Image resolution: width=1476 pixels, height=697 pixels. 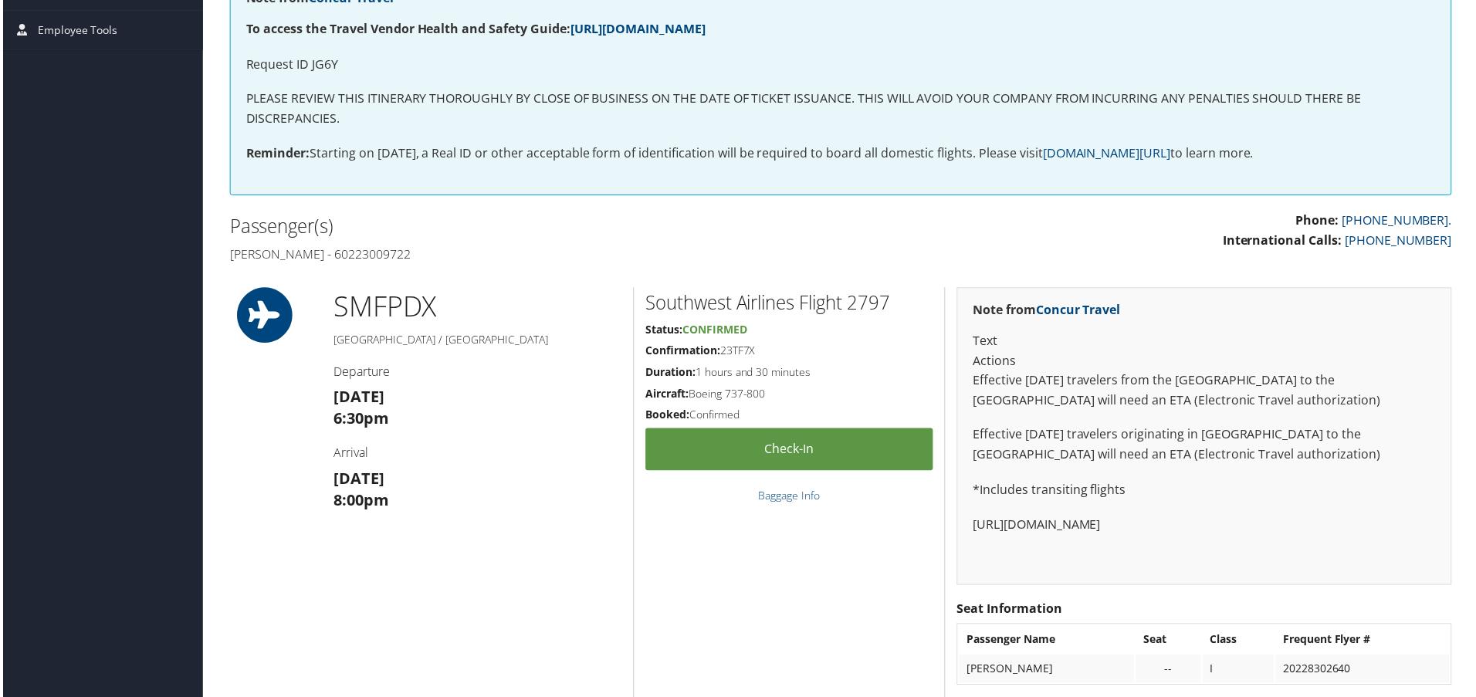 I want to click on p: *Includes transiting flights, so click(x=1207, y=493).